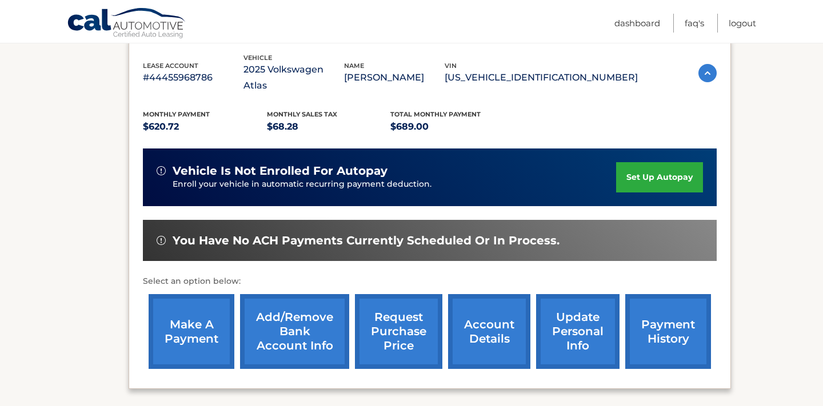 This screenshot has width=823, height=406. Describe the element at coordinates (694, 23) in the screenshot. I see `a: FAQ's` at that location.